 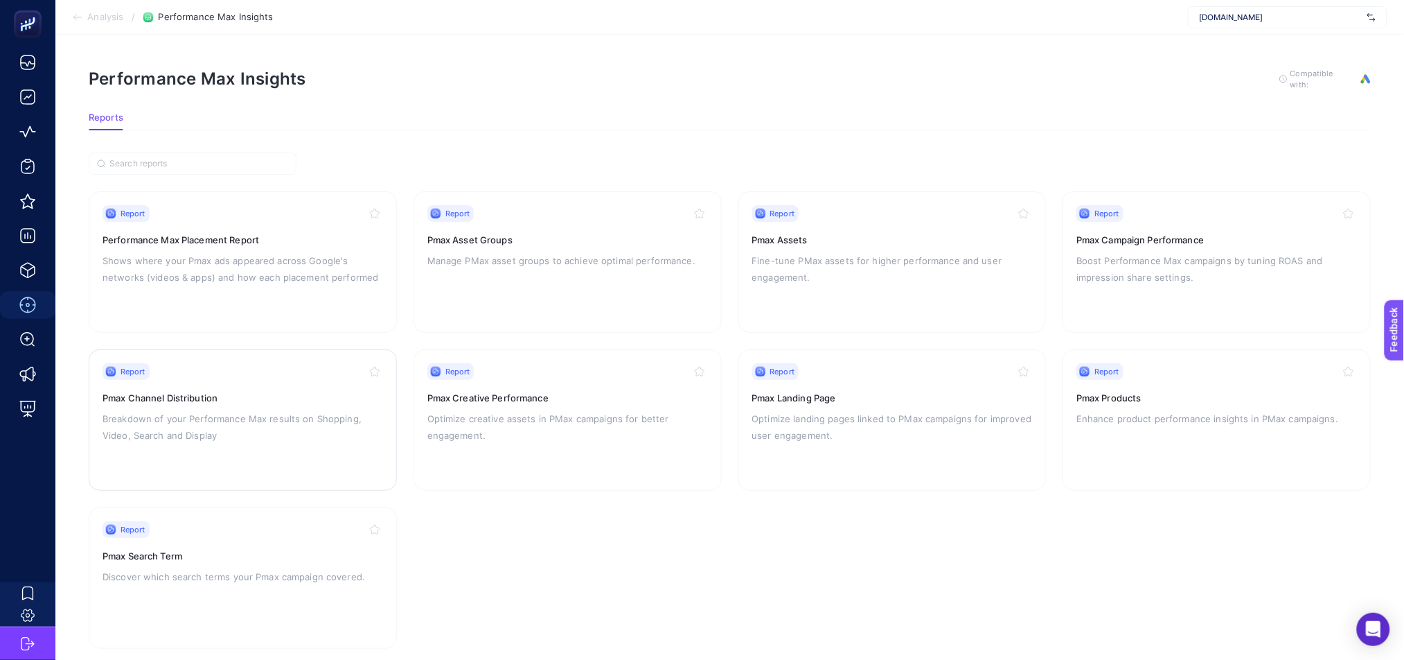 What do you see at coordinates (567, 260) in the screenshot?
I see `p: Manage PMax asset groups to achieve optimal performance.` at bounding box center [567, 260].